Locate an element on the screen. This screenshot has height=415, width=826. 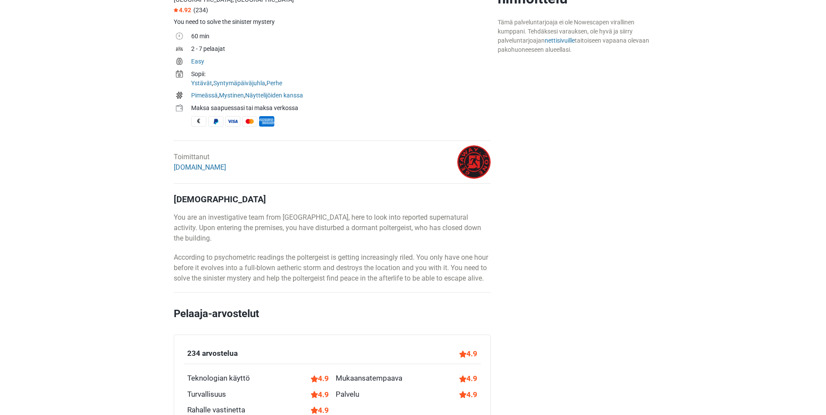
div: Toimittanut is located at coordinates (200, 162).